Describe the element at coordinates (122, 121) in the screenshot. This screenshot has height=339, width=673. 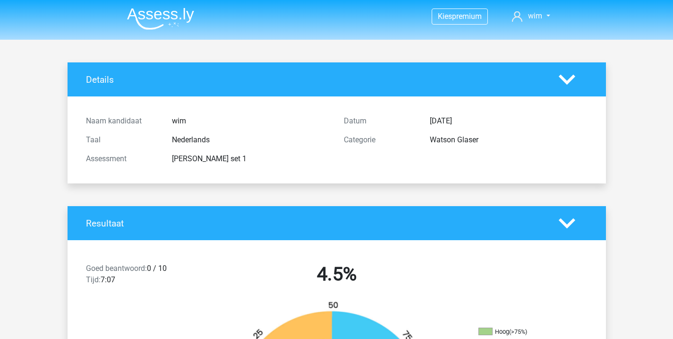
I see `div: Naam kandidaat` at that location.